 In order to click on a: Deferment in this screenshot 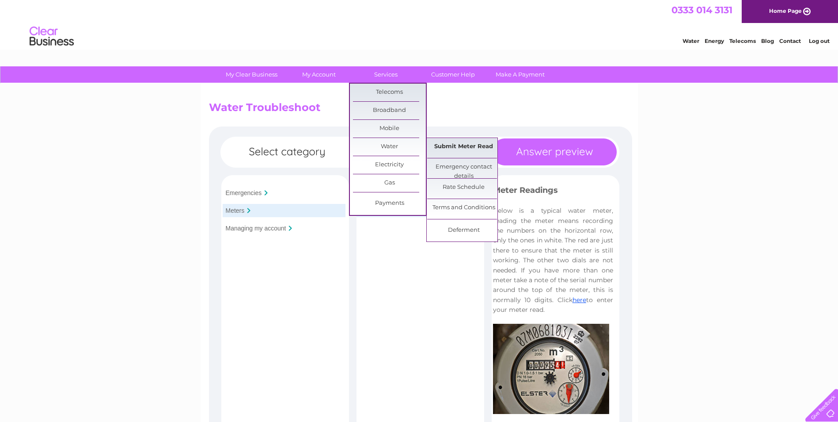, I will do `click(464, 230)`.